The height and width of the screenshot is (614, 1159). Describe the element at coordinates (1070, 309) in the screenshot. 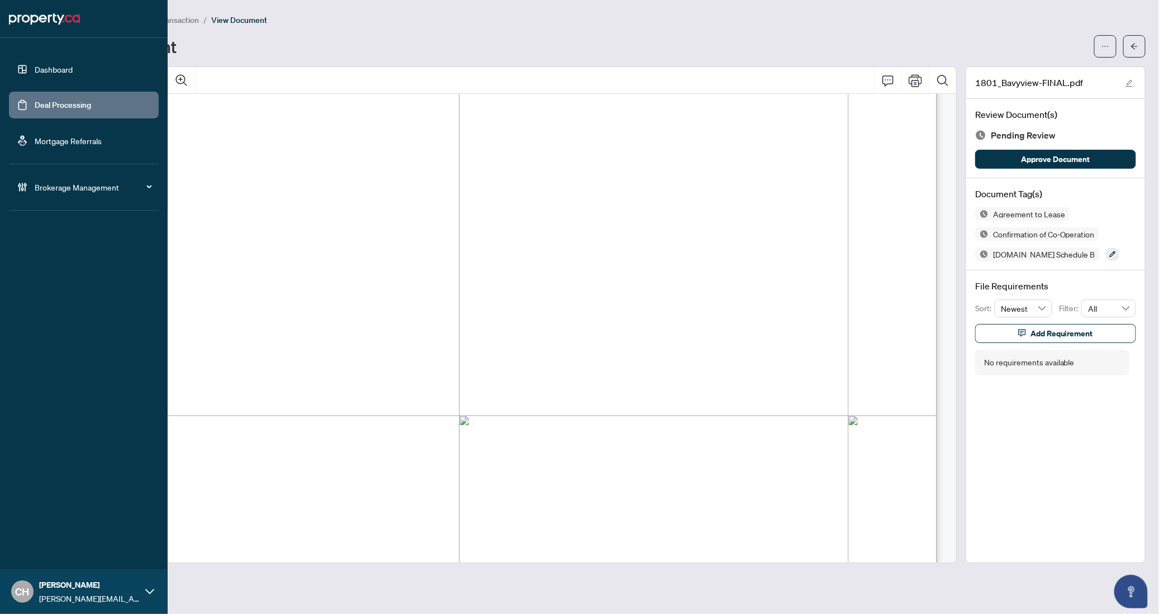

I see `p: Filter:` at that location.